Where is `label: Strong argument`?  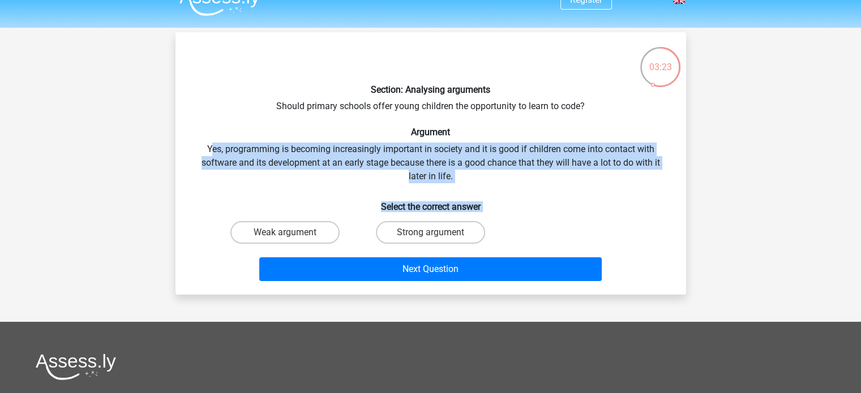 label: Strong argument is located at coordinates (430, 233).